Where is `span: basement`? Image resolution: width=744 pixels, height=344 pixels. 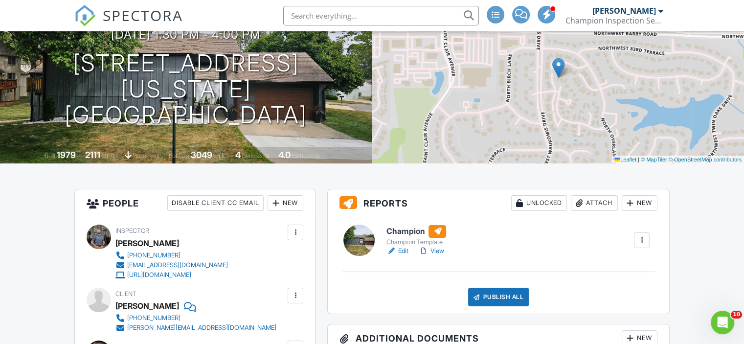
span: basement is located at coordinates (146, 155).